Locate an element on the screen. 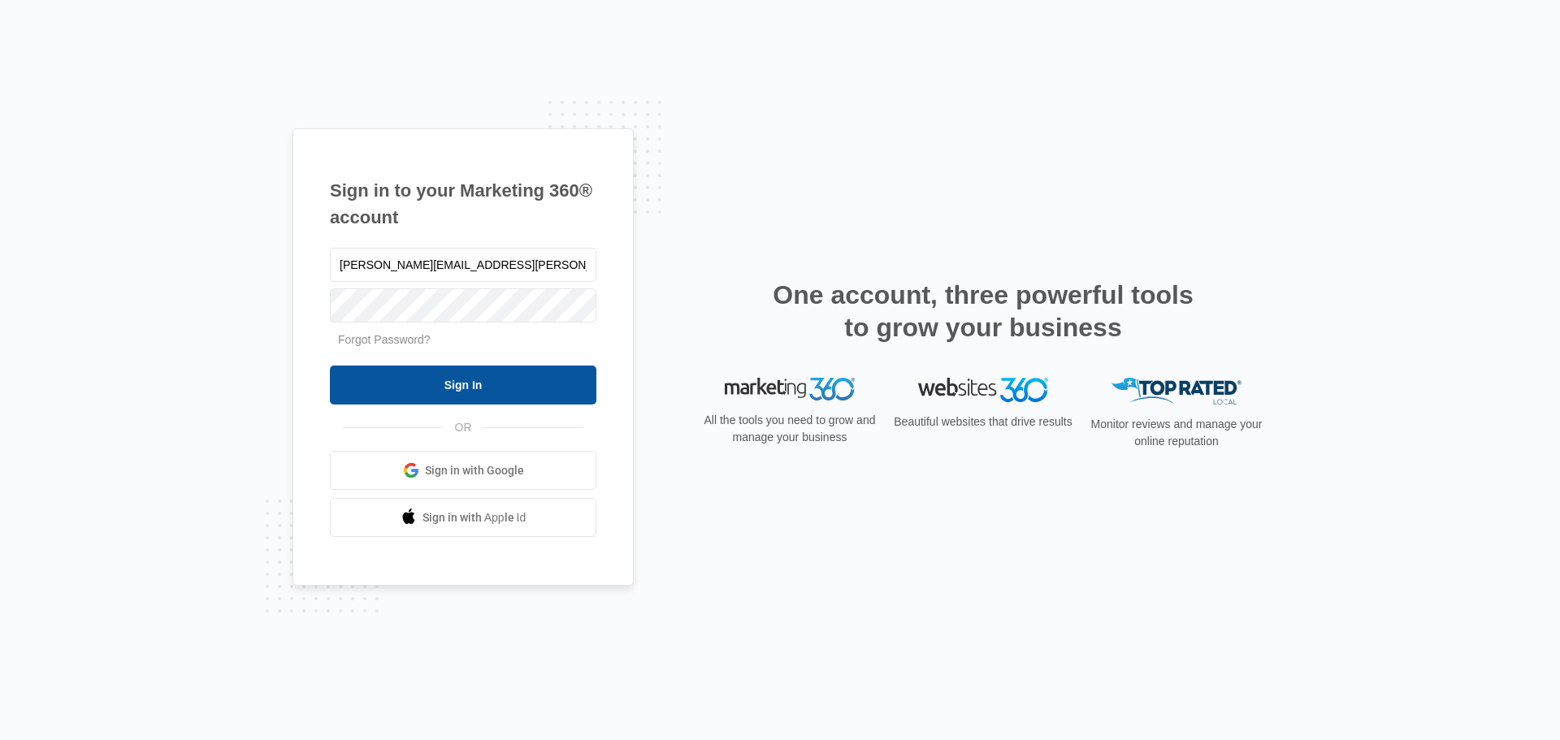 Image resolution: width=1560 pixels, height=740 pixels. p: Beautiful websites that drive results is located at coordinates (983, 422).